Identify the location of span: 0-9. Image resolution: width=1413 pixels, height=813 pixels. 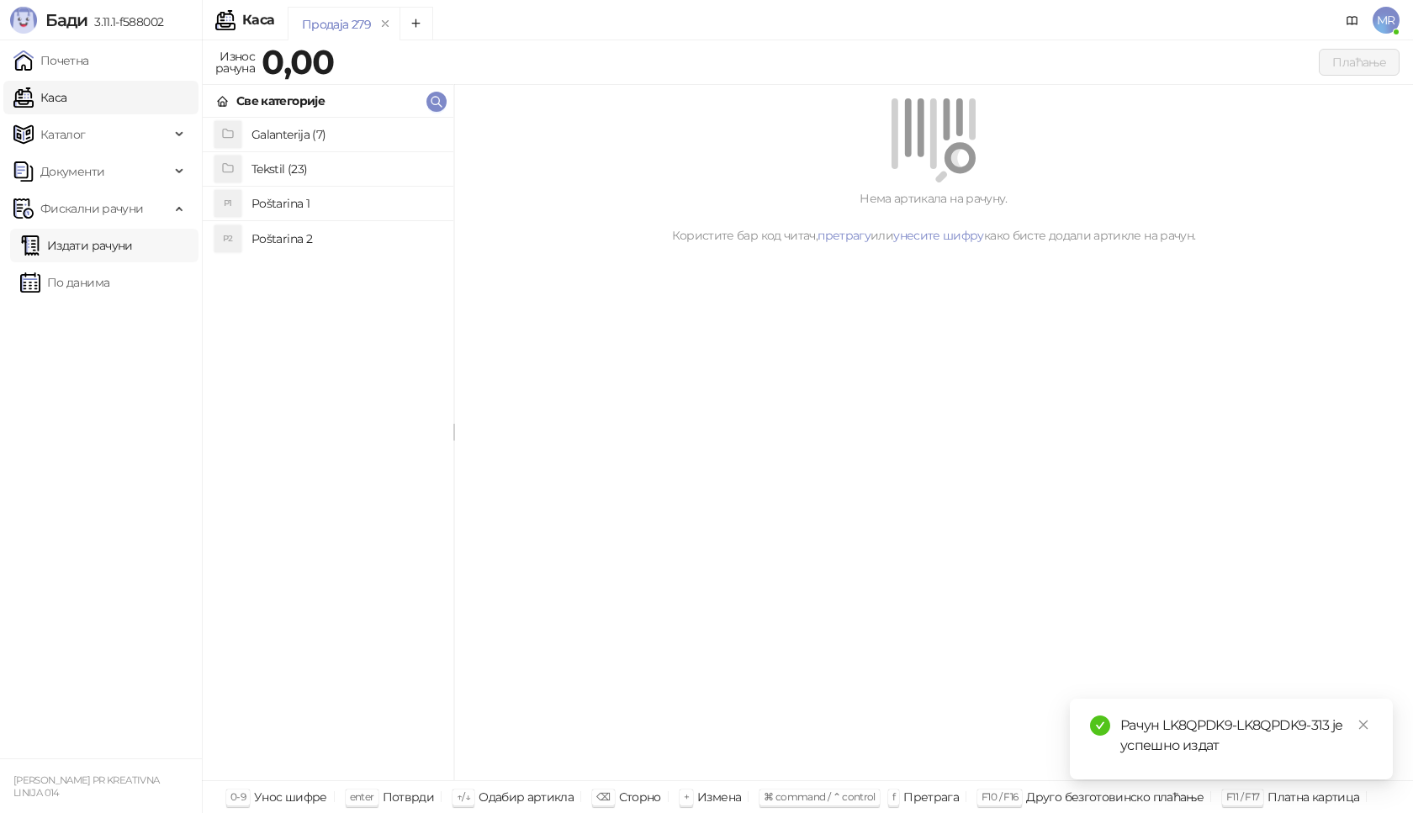
(238, 796).